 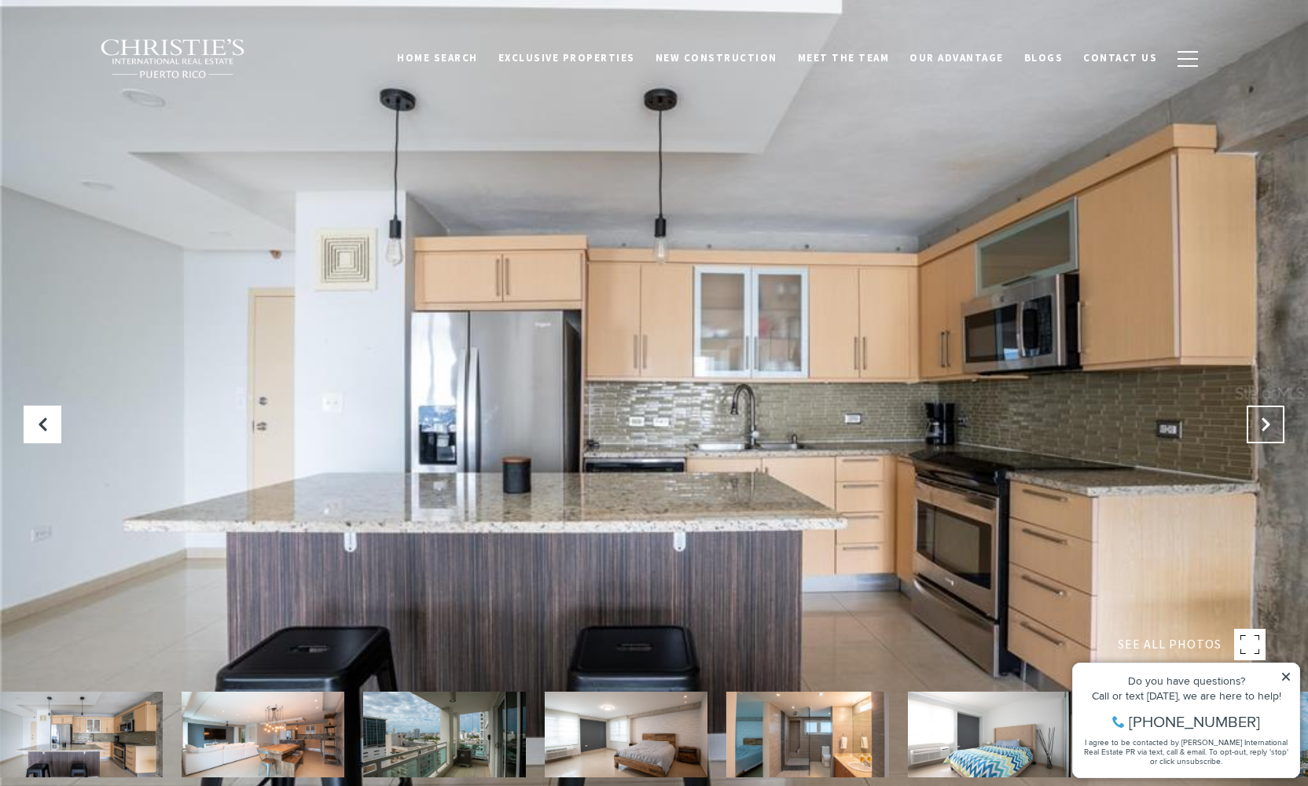 What do you see at coordinates (567, 58) in the screenshot?
I see `a: Exclusive Properties` at bounding box center [567, 58].